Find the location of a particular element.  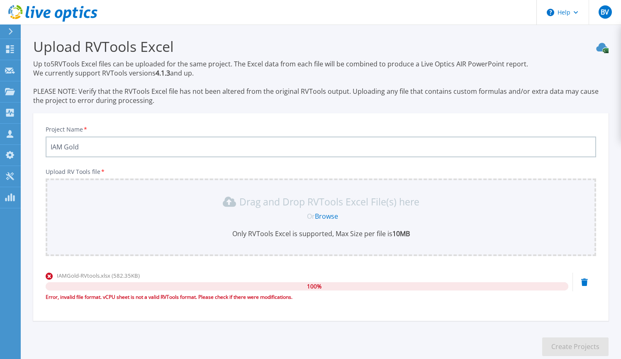

h3: Upload RVTools Excel is located at coordinates (321, 46).